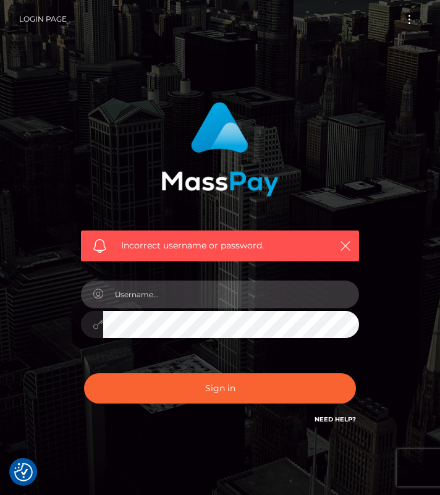  Describe the element at coordinates (23, 472) in the screenshot. I see `button: Consent Preferences` at that location.